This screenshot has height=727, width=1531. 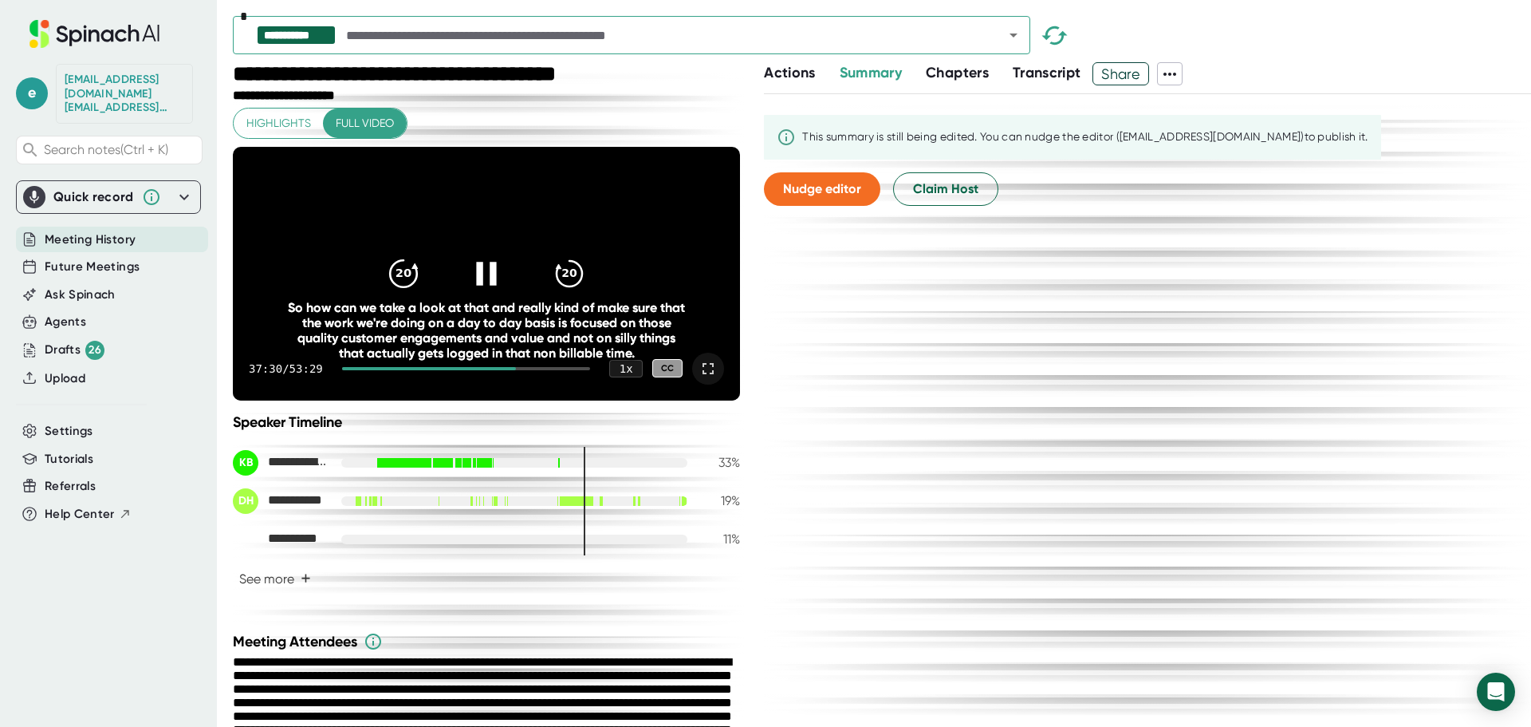 What do you see at coordinates (790, 73) in the screenshot?
I see `span: Actions` at bounding box center [790, 73].